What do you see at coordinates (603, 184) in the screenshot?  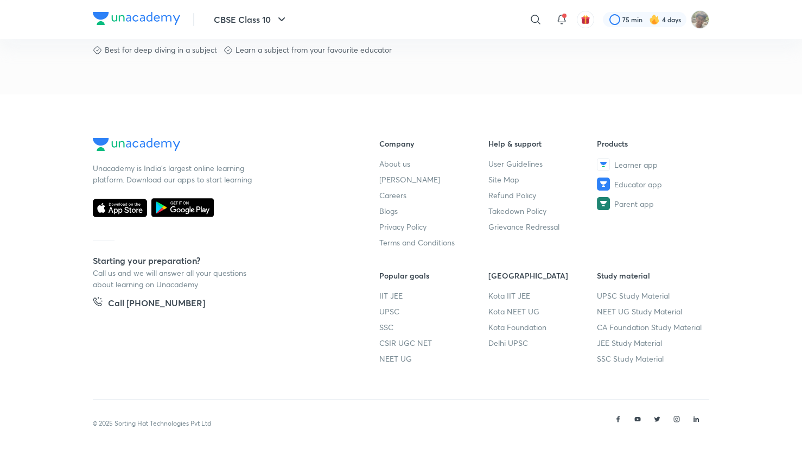 I see `img: Educator app` at bounding box center [603, 184].